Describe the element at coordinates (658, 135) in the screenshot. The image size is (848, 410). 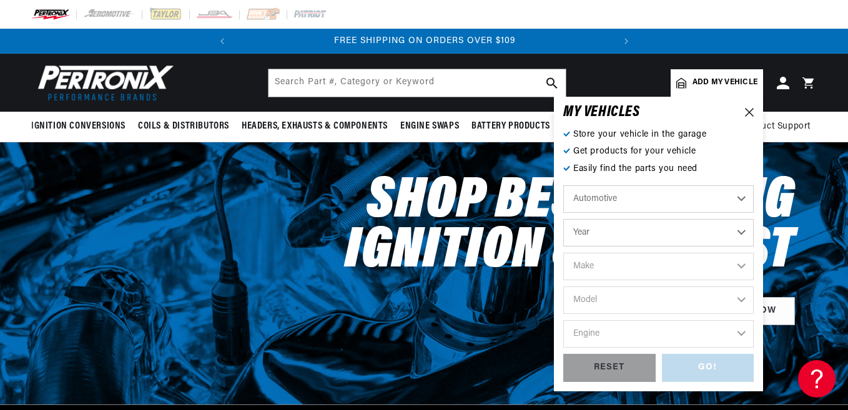
I see `p: Store your vehicle in the garage` at that location.